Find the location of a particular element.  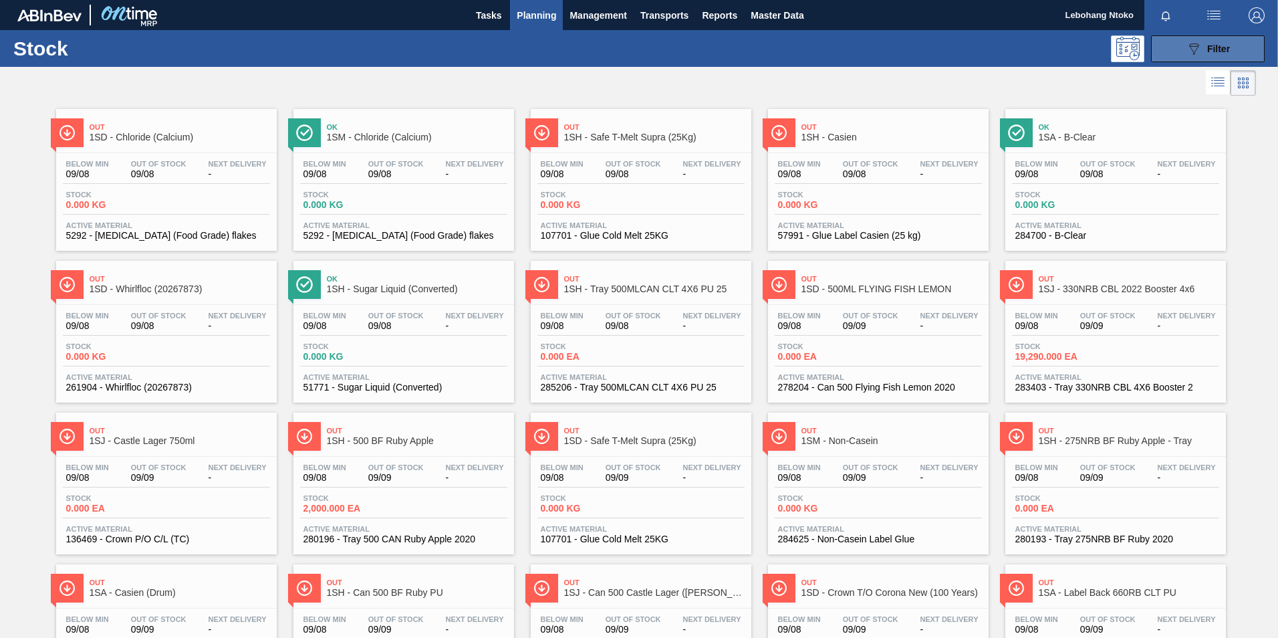

span: 1SJ - Can 500 Castle Lager (Charles) is located at coordinates (654, 592).